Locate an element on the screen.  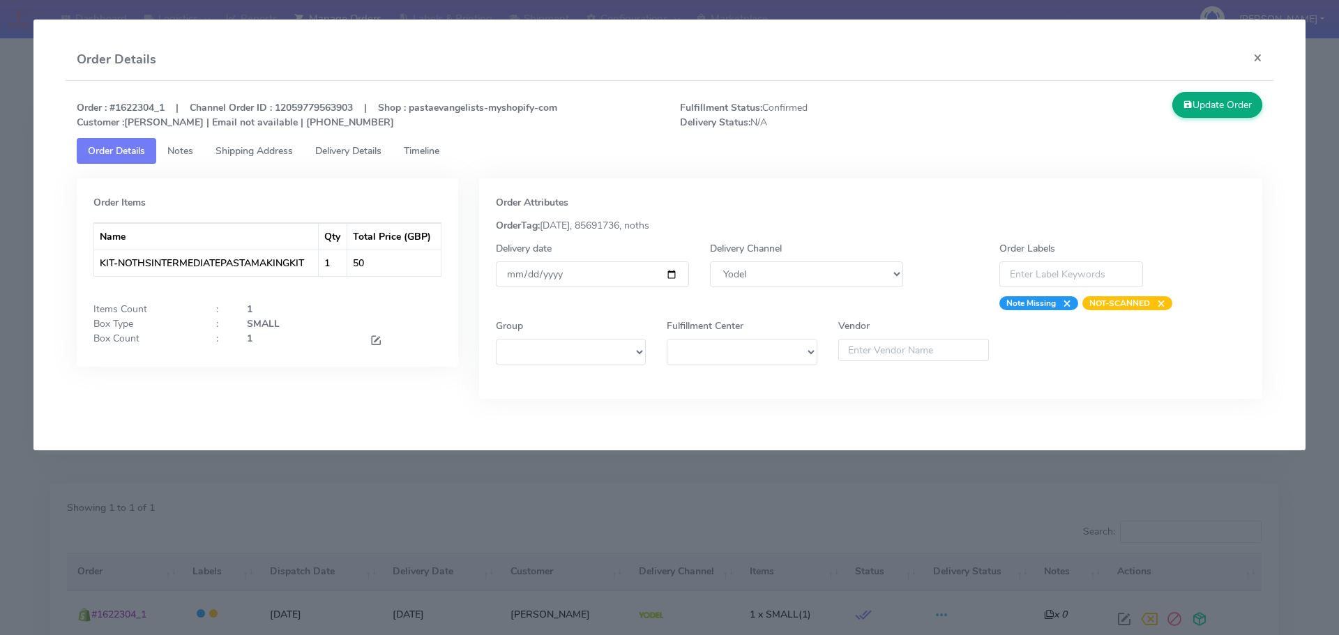
ul: Tabs is located at coordinates (670, 151).